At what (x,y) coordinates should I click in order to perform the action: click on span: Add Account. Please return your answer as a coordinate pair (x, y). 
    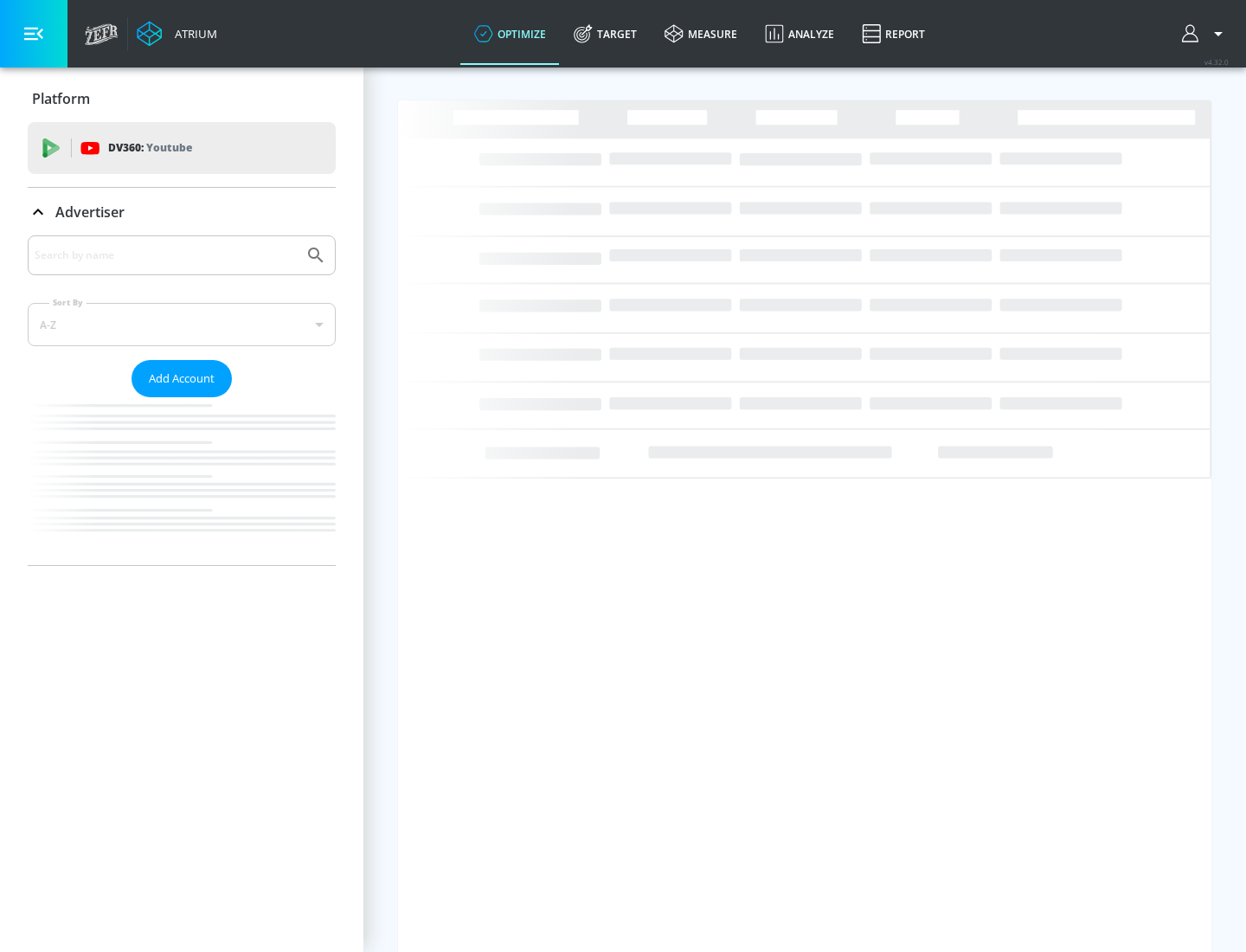
    Looking at the image, I should click on (182, 378).